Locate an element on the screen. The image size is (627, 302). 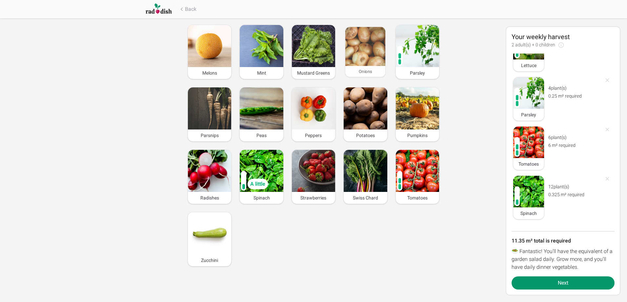
div: Melons is located at coordinates (210, 73).